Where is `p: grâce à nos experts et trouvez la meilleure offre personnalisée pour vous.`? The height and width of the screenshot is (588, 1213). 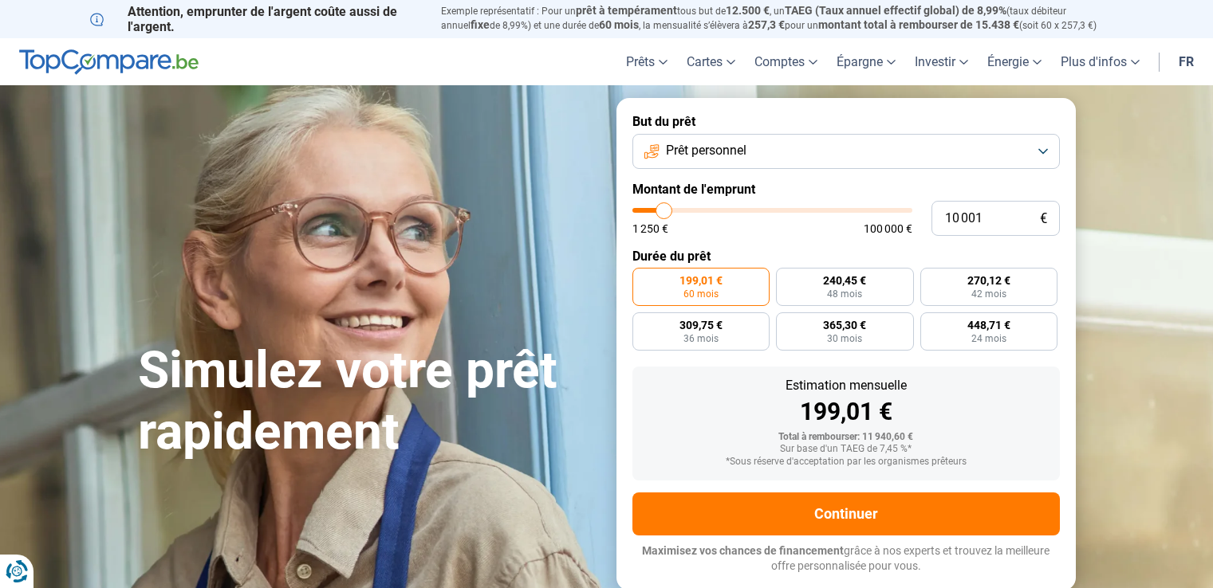 p: grâce à nos experts et trouvez la meilleure offre personnalisée pour vous. is located at coordinates (846, 559).